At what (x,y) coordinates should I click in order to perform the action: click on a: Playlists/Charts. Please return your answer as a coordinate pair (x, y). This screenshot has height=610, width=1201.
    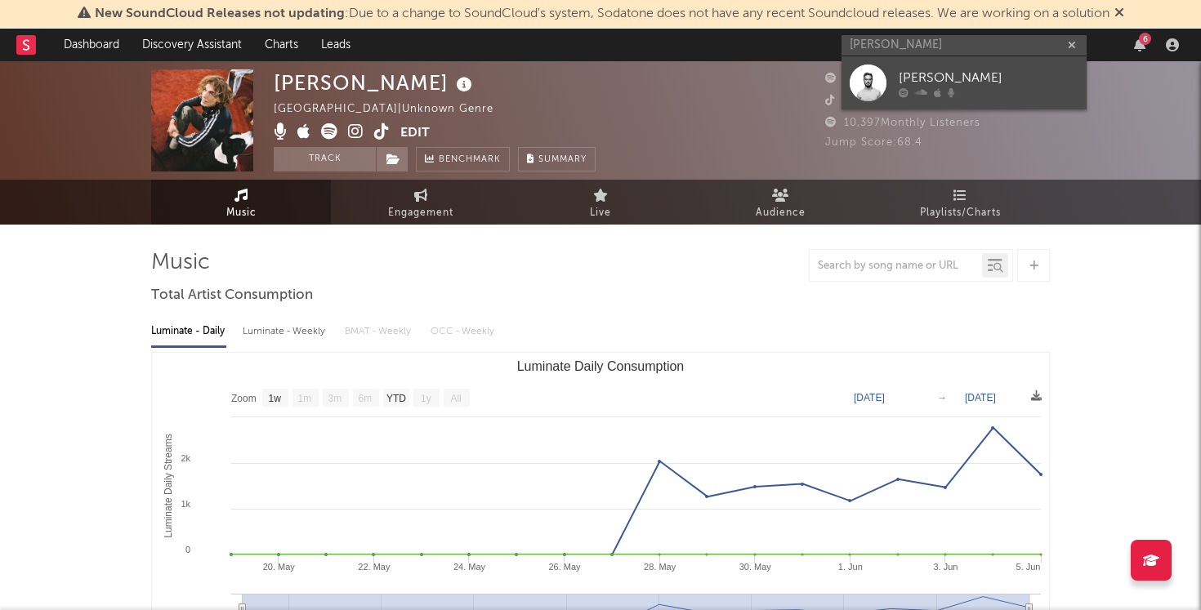
    Looking at the image, I should click on (960, 202).